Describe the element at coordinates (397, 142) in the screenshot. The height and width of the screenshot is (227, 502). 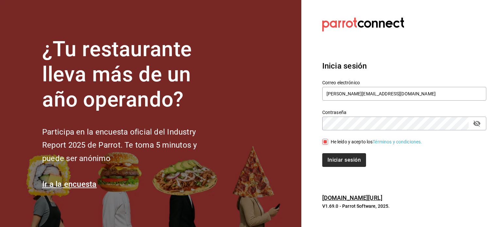
I see `a: Términos y condiciones.` at that location.